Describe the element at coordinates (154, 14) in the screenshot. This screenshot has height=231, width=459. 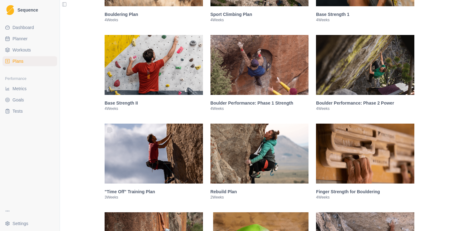
I see `h3: Bouldering Plan` at that location.